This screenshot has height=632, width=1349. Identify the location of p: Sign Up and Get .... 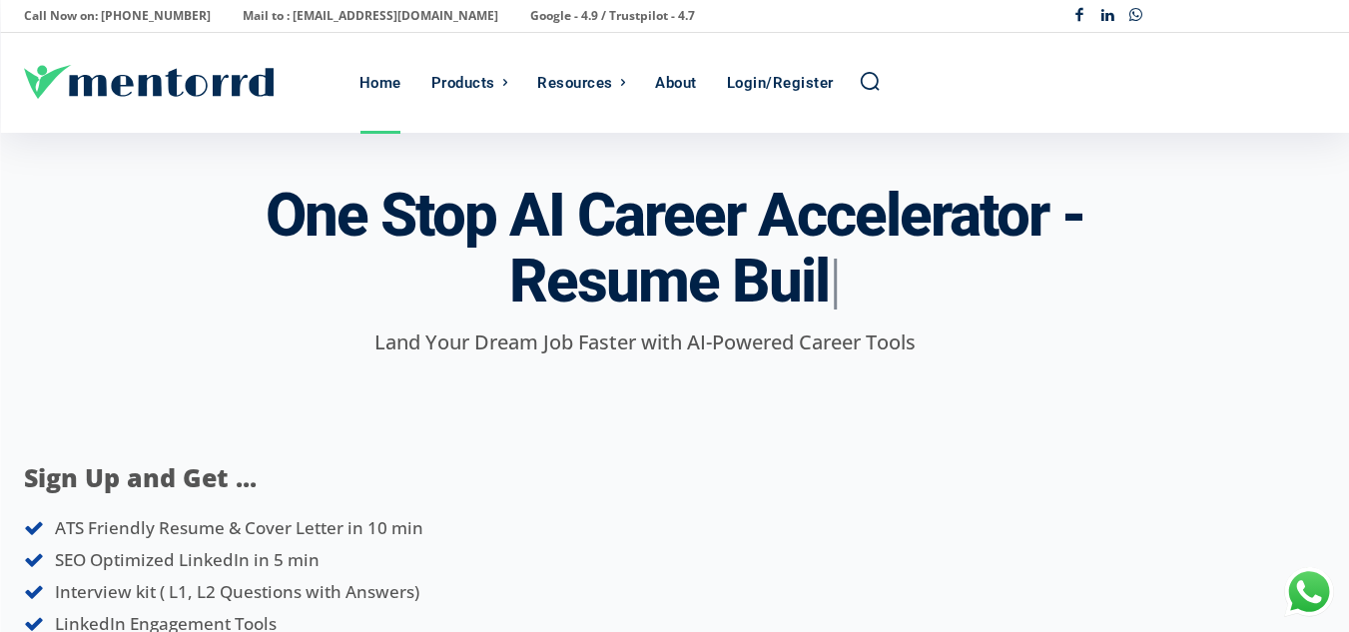
(307, 478).